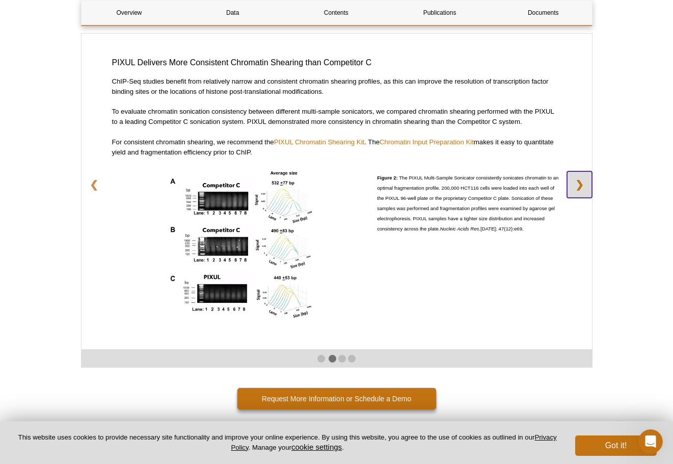 This screenshot has height=464, width=673. What do you see at coordinates (616, 446) in the screenshot?
I see `button: Got it!` at bounding box center [616, 446].